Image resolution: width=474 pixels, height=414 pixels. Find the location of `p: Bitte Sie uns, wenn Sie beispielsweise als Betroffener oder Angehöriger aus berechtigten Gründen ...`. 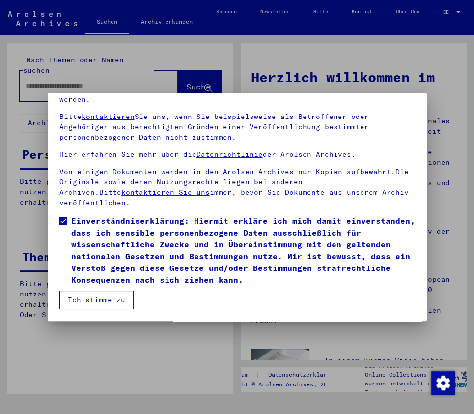

p: Bitte Sie uns, wenn Sie beispielsweise als Betroffener oder Angehöriger aus berechtigten Gründen ... is located at coordinates (237, 127).